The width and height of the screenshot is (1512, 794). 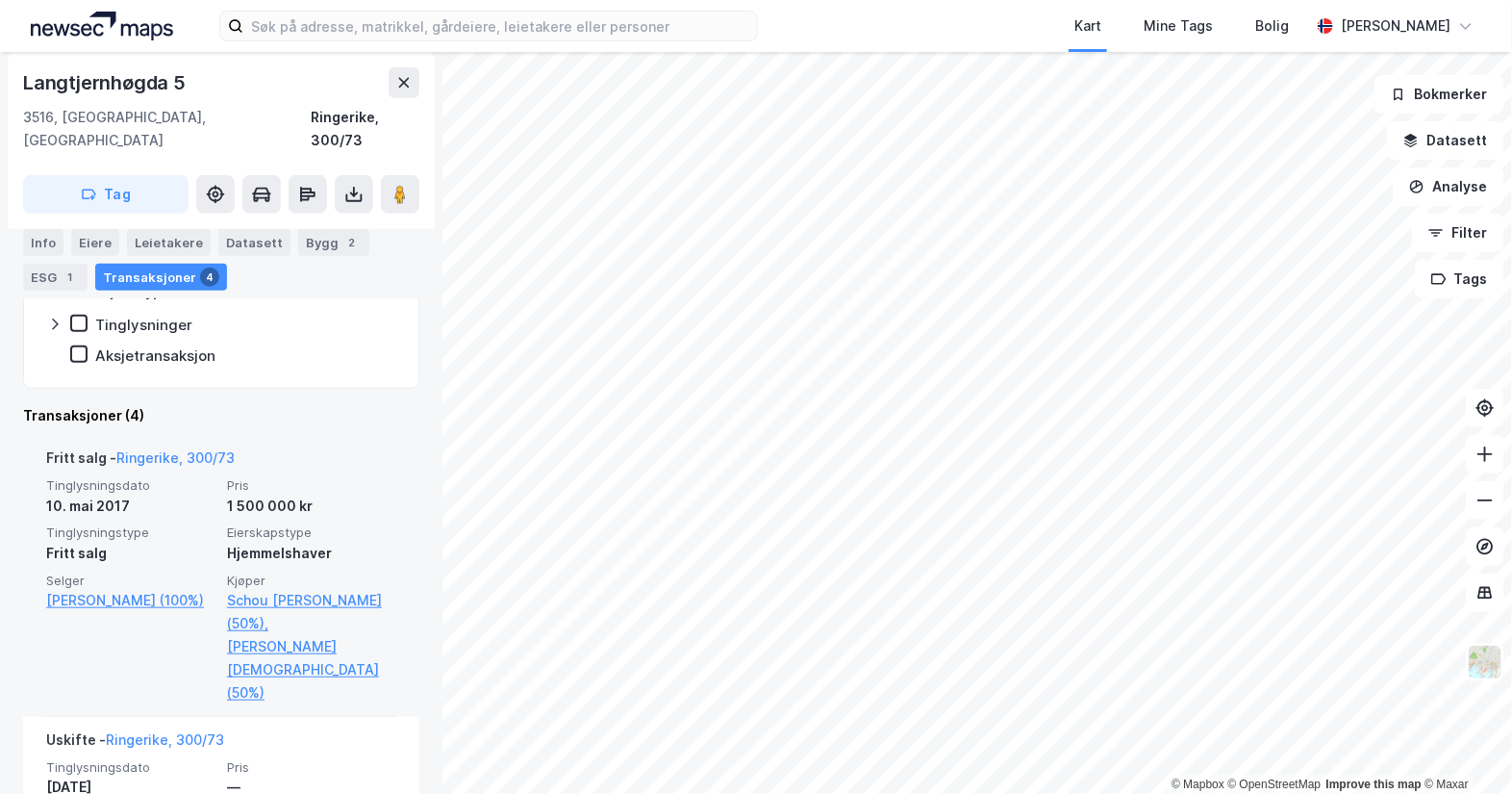 I want to click on span: Tinglysningstype, so click(x=130, y=532).